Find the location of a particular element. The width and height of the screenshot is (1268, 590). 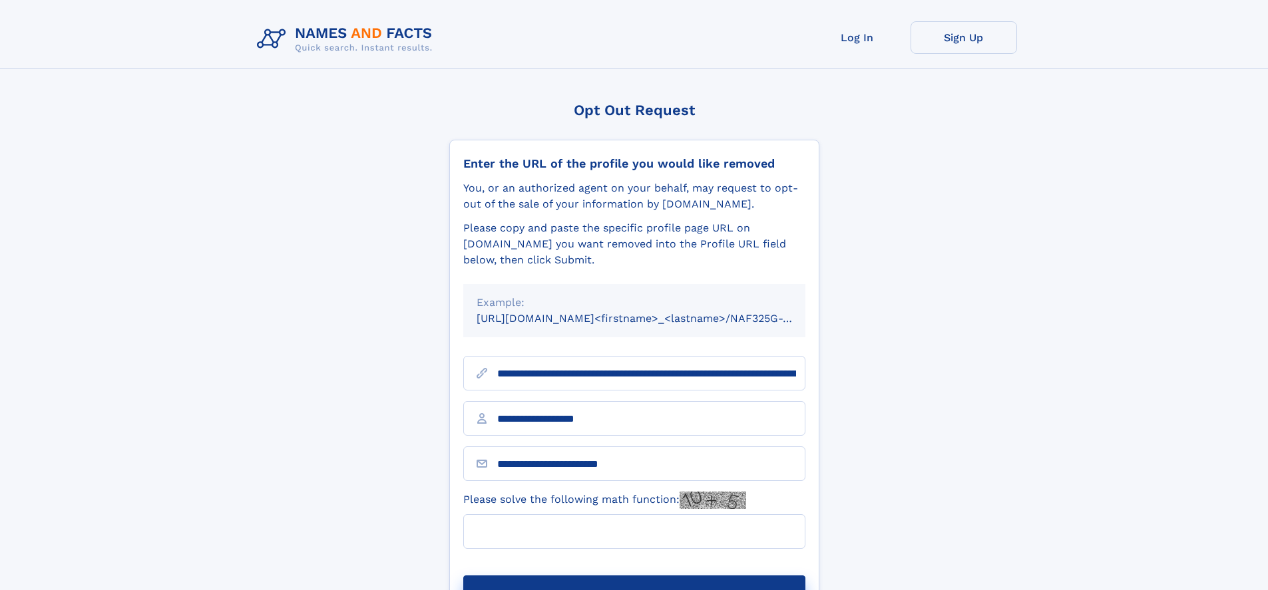

div: Example: is located at coordinates (634, 303).